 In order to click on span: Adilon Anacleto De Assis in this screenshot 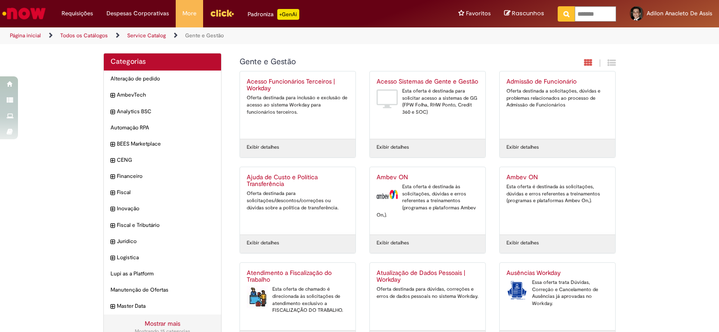, I will do `click(679, 13)`.